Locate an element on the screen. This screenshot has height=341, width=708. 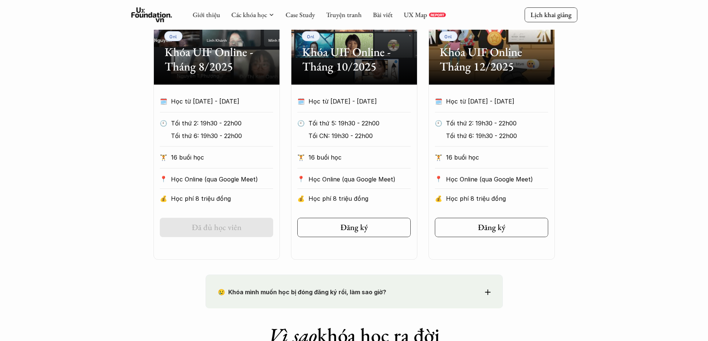
p: Tối thứ 5: 19h30 - 22h00 is located at coordinates (359, 123).